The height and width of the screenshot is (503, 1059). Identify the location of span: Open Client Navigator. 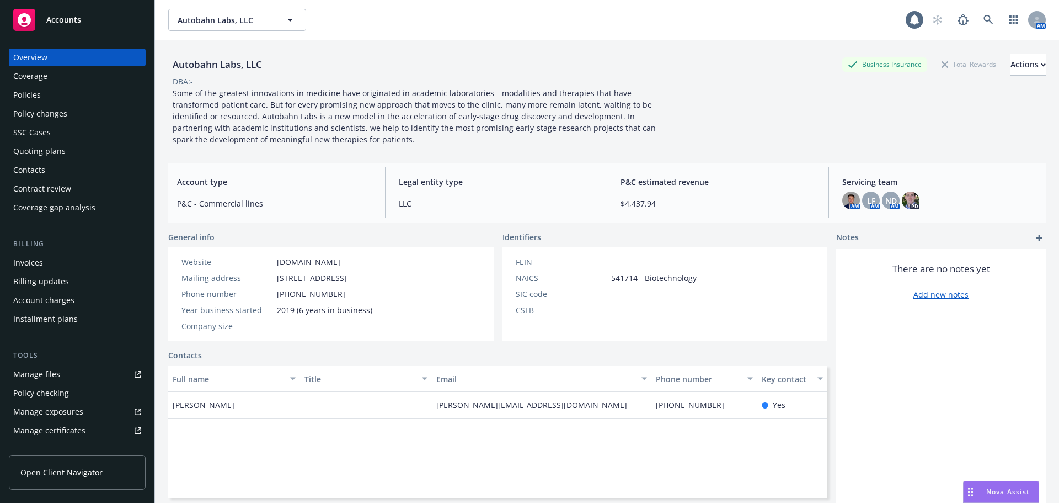
(61, 472).